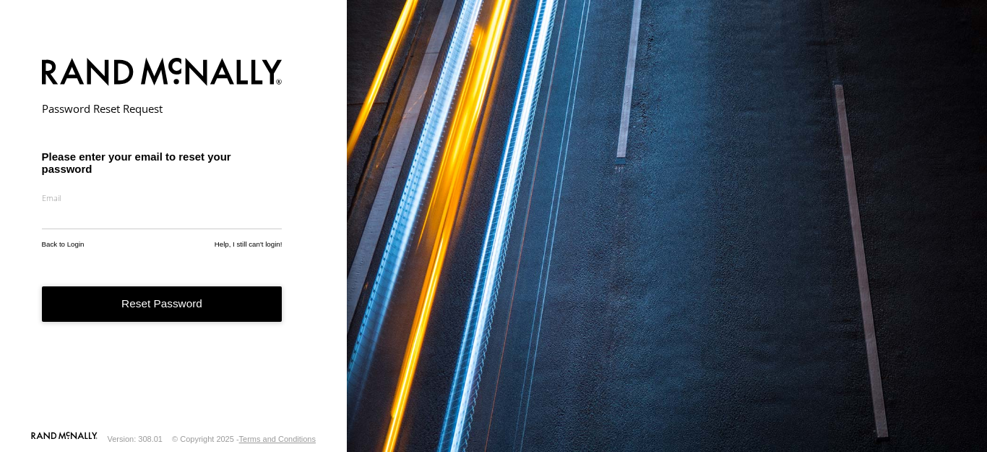 The width and height of the screenshot is (987, 452). Describe the element at coordinates (135, 439) in the screenshot. I see `div: Version: 308.01` at that location.